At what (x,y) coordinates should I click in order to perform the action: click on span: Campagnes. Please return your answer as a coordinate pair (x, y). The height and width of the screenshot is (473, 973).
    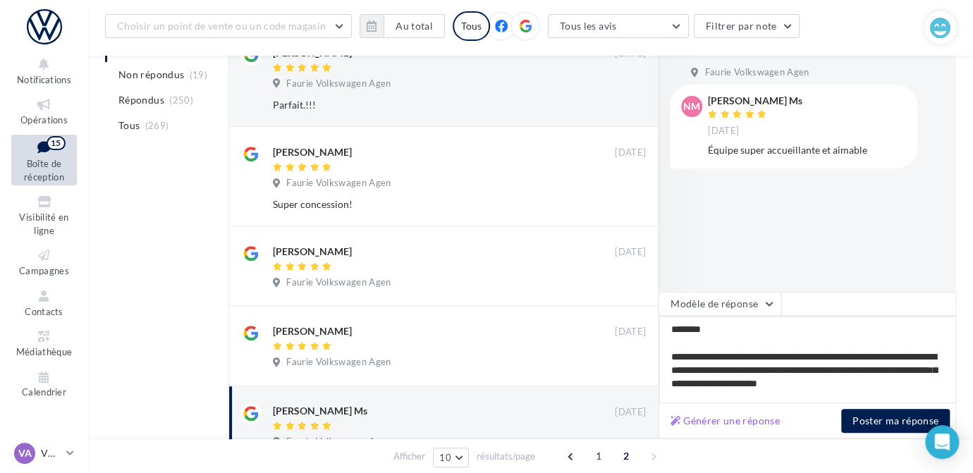
    Looking at the image, I should click on (44, 271).